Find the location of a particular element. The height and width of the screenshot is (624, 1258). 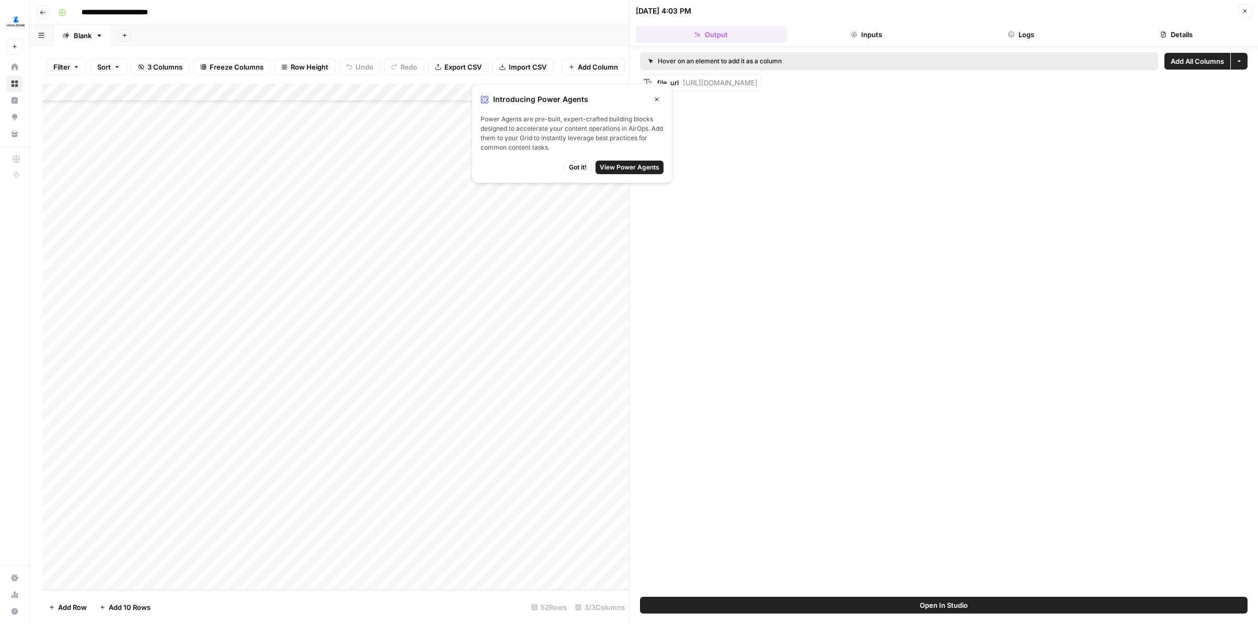

button: Inputs is located at coordinates (866, 35).